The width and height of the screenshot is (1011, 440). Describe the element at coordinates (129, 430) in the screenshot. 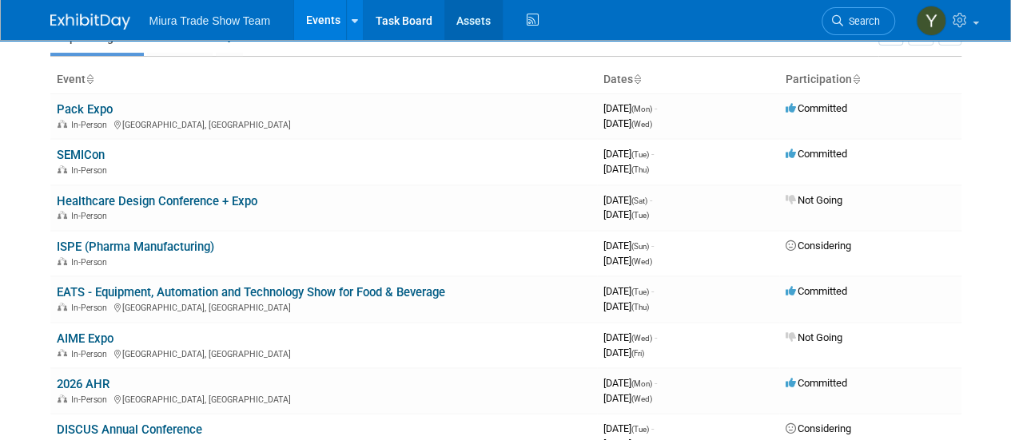

I see `a: DISCUS Annual Conference` at that location.